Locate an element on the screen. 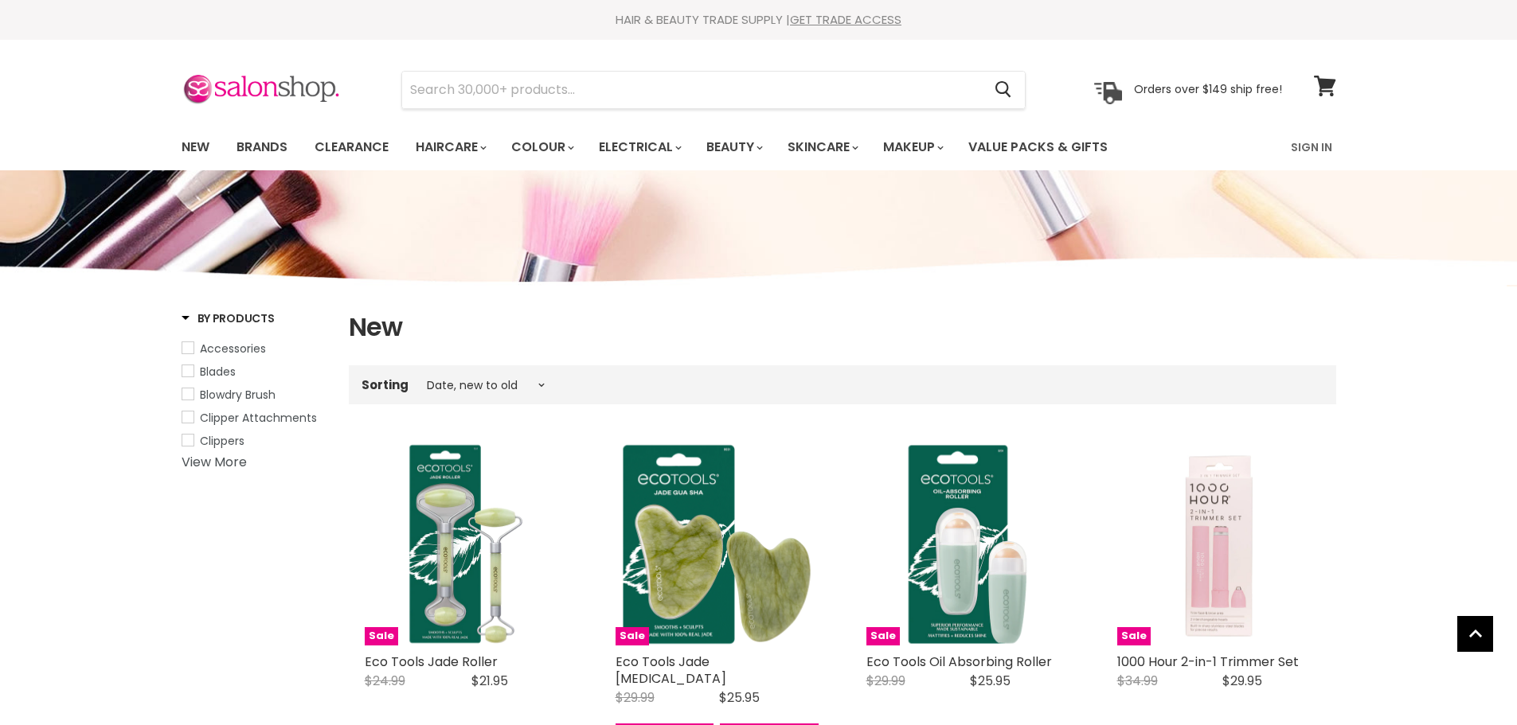 The image size is (1517, 725). div: HAIR & BEAUTY TRADE SUPPLY | is located at coordinates (759, 20).